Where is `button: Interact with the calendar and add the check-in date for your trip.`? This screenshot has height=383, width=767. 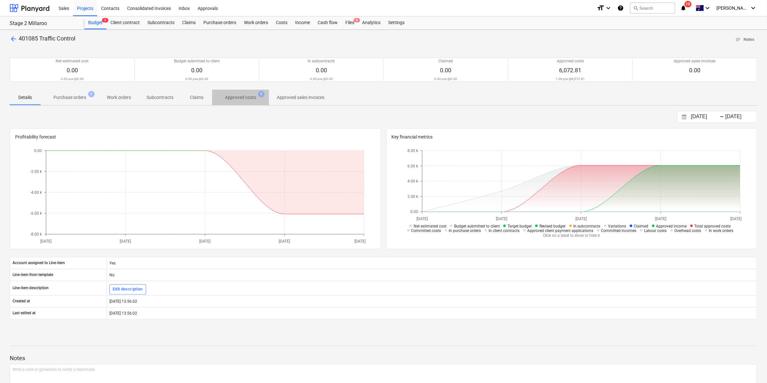 button: Interact with the calendar and add the check-in date for your trip. is located at coordinates (684, 117).